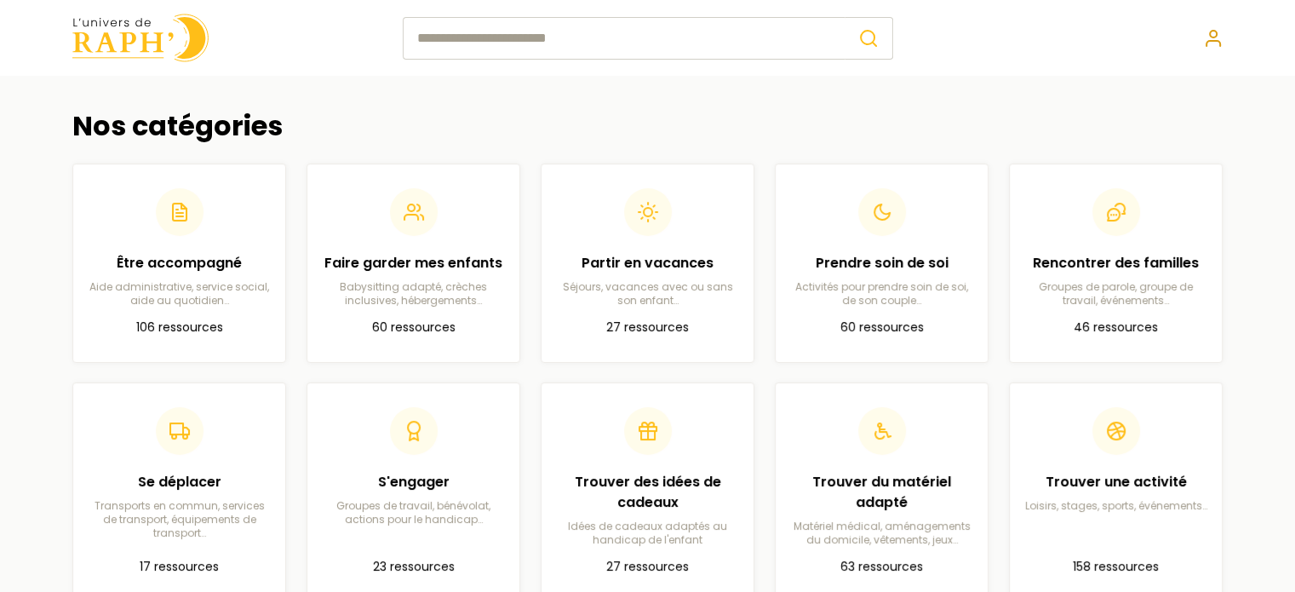 Image resolution: width=1295 pixels, height=592 pixels. Describe the element at coordinates (1115, 294) in the screenshot. I see `p: Groupes de parole, groupe de travail, événements…` at that location.